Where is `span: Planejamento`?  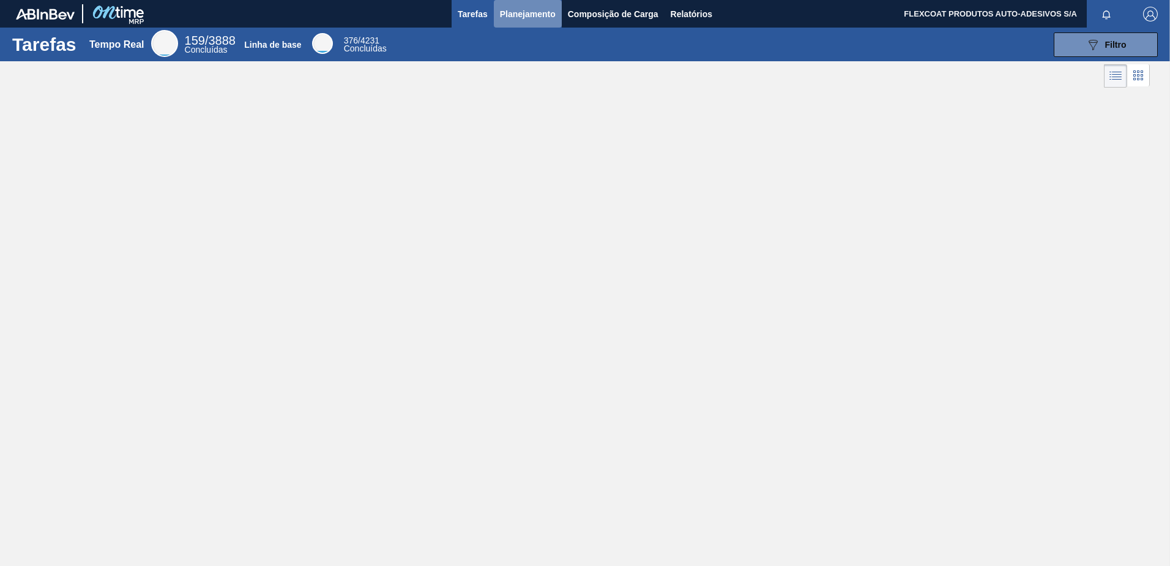 span: Planejamento is located at coordinates (528, 14).